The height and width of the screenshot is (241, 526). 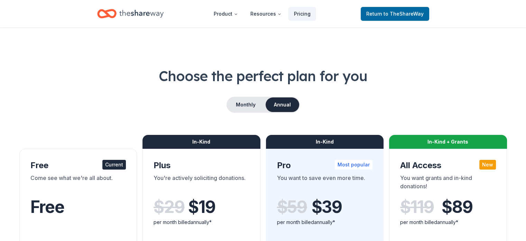 What do you see at coordinates (262, 13) in the screenshot?
I see `nav: Main` at bounding box center [262, 13].